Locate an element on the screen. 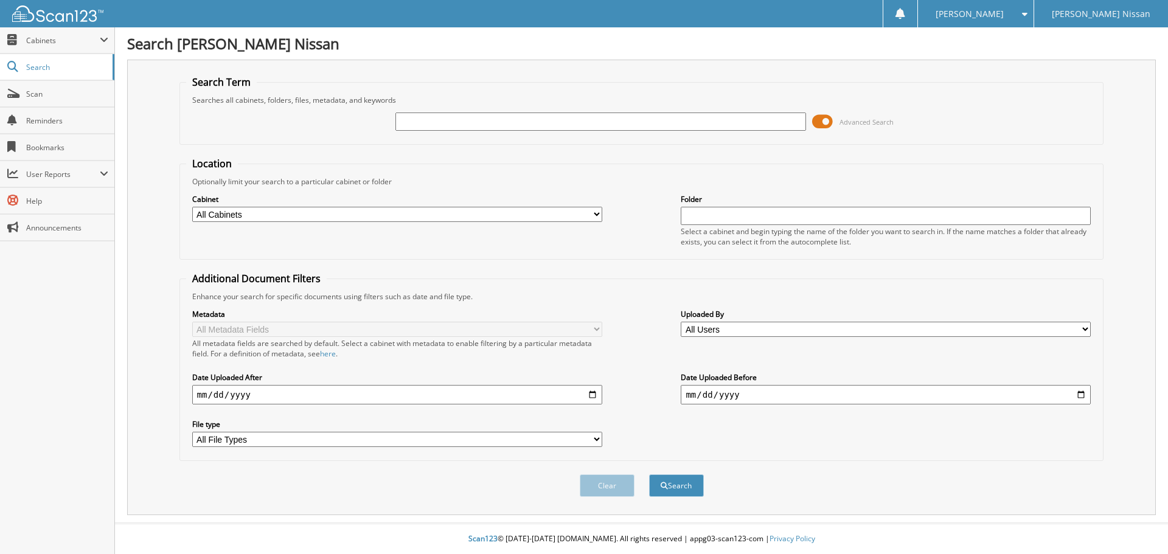 The image size is (1168, 554). img: scan123-logo-white.svg is located at coordinates (58, 13).